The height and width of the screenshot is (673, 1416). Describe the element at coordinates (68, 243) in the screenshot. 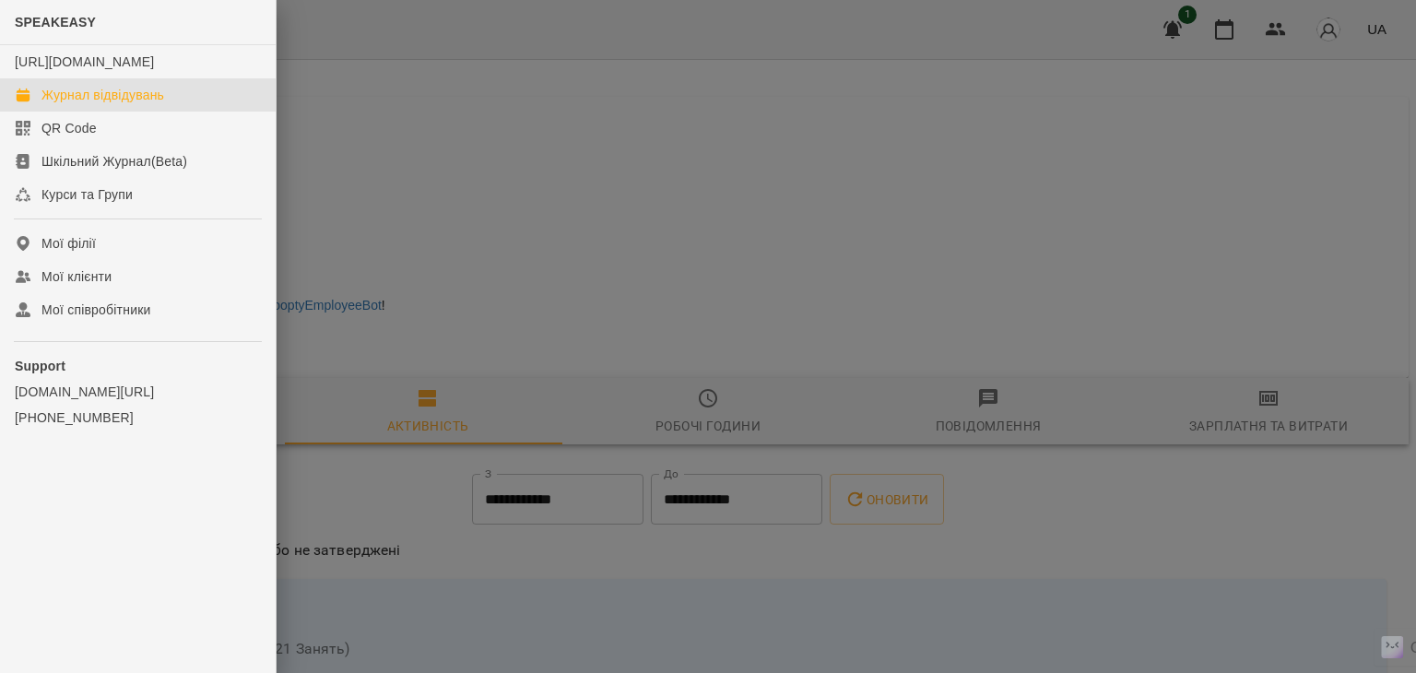

I see `div: Мої філії` at that location.